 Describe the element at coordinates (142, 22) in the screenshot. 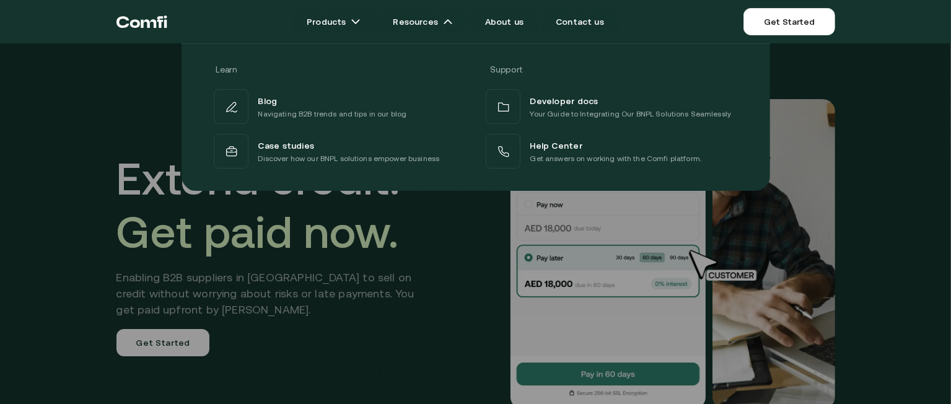

I see `a: Return to the top of the Comfi home page` at that location.